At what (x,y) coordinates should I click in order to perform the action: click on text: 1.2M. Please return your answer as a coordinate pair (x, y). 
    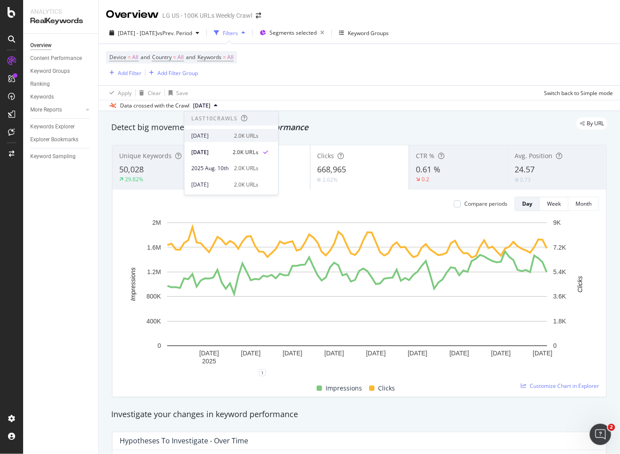
    Looking at the image, I should click on (154, 272).